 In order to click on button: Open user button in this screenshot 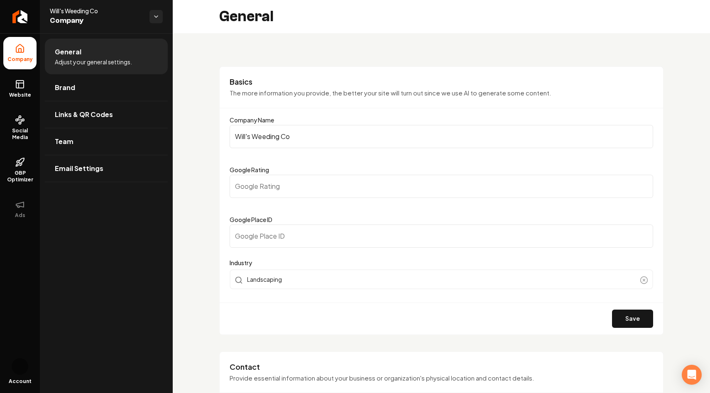, I will do `click(20, 367)`.